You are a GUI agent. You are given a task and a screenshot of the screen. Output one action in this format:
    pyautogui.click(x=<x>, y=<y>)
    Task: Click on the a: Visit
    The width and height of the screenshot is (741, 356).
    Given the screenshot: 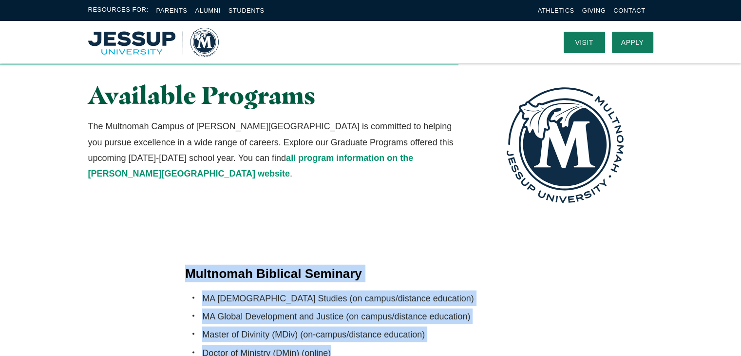 What is the action you would take?
    pyautogui.click(x=584, y=42)
    